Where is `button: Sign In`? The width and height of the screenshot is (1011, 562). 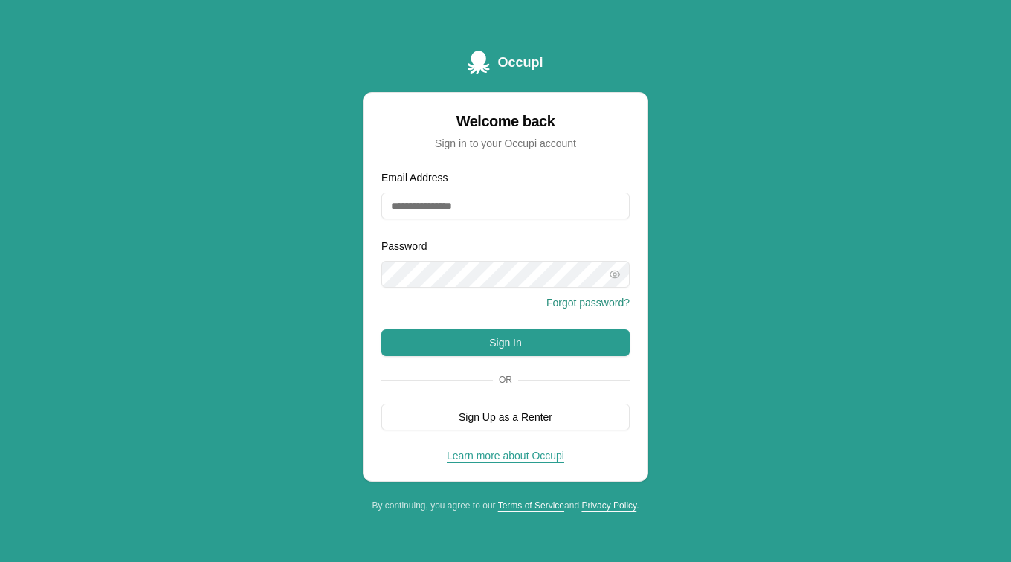 button: Sign In is located at coordinates (505, 343).